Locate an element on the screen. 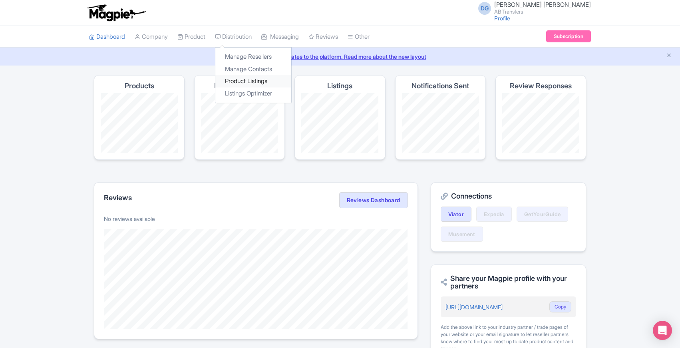 The image size is (680, 348). h2: Connections is located at coordinates (508, 196).